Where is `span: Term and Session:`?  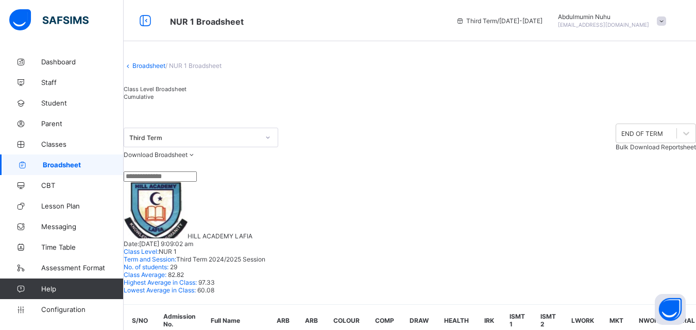 span: Term and Session: is located at coordinates (150, 259).